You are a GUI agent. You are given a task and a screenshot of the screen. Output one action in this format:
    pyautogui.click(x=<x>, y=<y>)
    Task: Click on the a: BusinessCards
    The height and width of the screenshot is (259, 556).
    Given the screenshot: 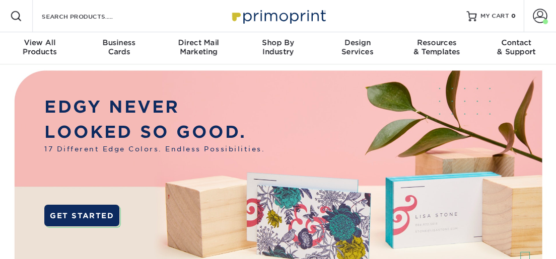 What is the action you would take?
    pyautogui.click(x=119, y=48)
    